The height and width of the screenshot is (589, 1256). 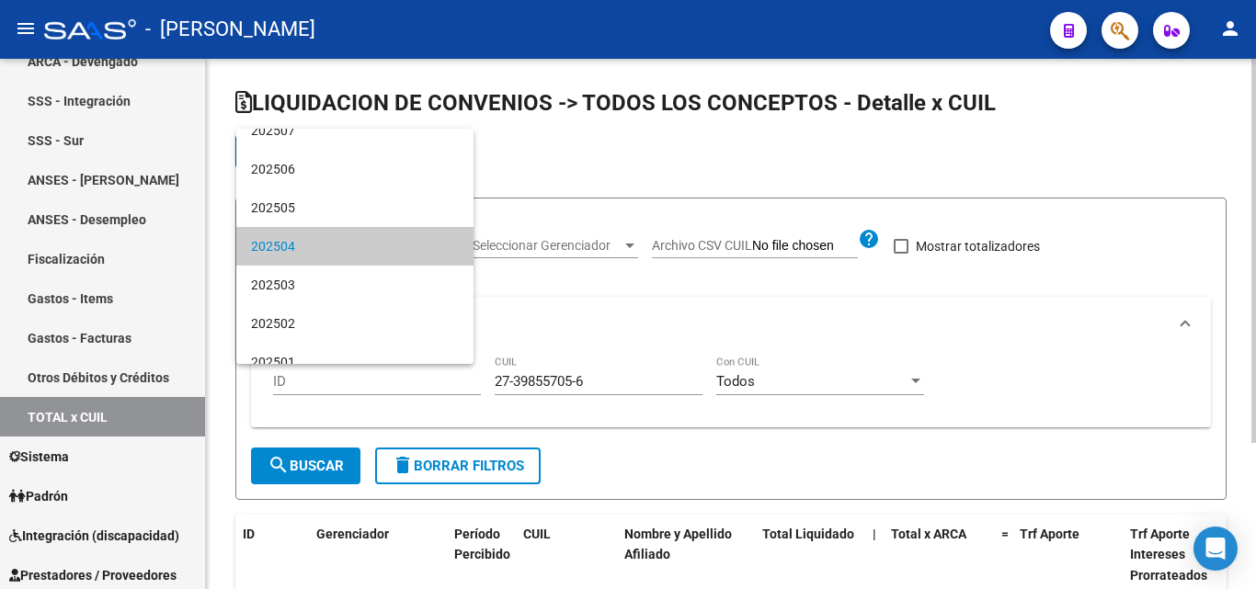 What do you see at coordinates (355, 131) in the screenshot?
I see `span: 202507` at bounding box center [355, 131].